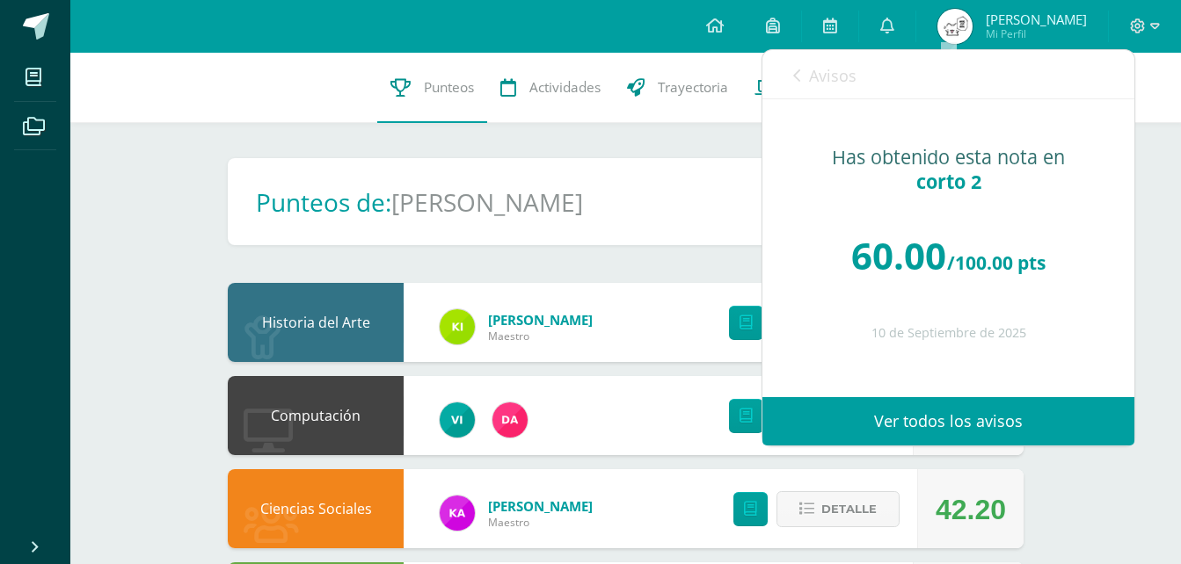 The image size is (1181, 564). Describe the element at coordinates (457, 513) in the screenshot. I see `img: bee4affa6473aeaf057711ec23146b4f.png` at that location.